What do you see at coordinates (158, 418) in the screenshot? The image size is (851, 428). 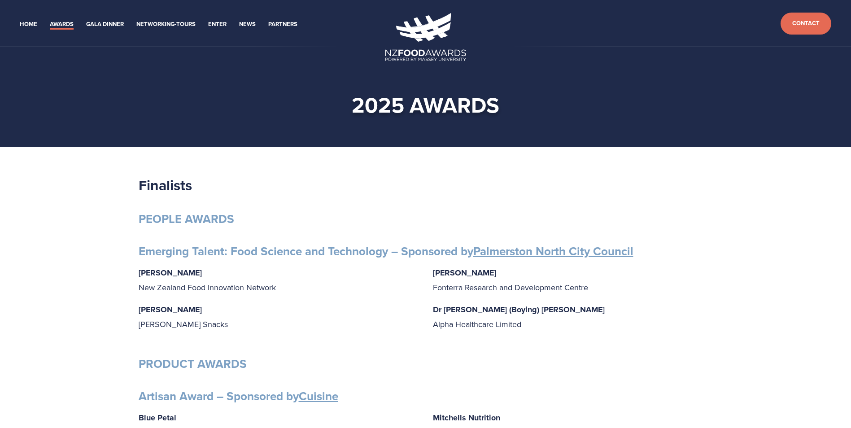 I see `strong: Blue Petal` at bounding box center [158, 418].